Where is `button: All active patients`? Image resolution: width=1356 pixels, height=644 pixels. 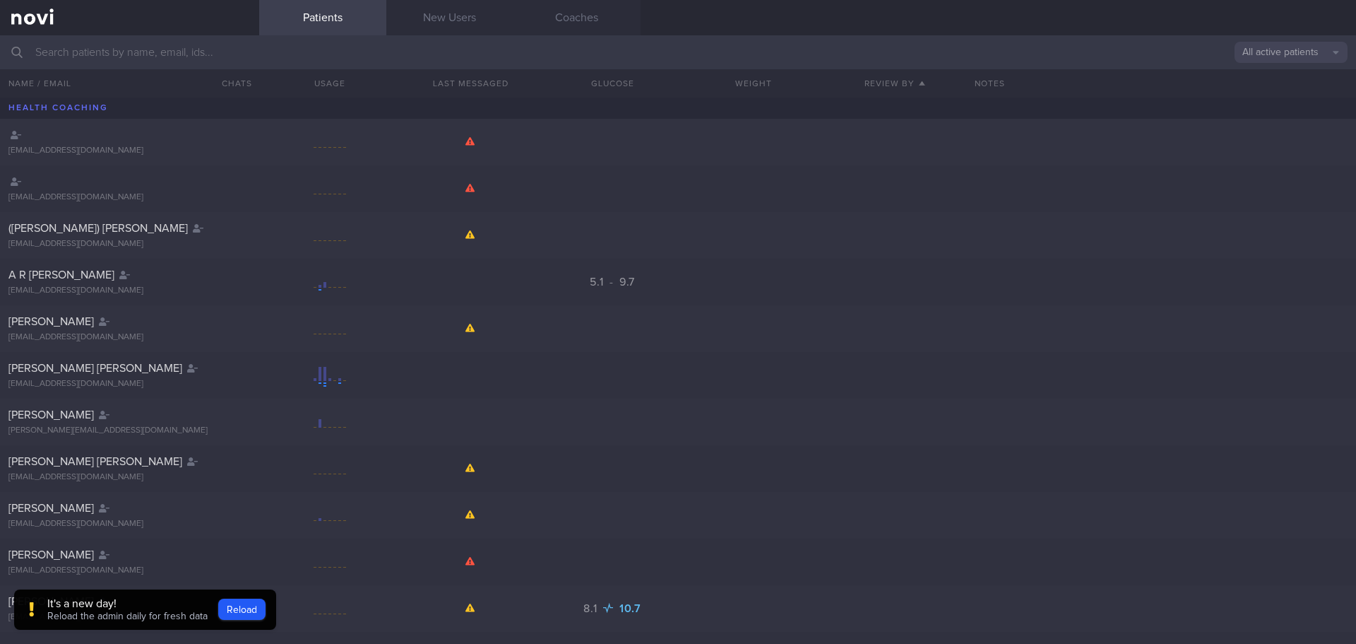
button: All active patients is located at coordinates (1291, 52).